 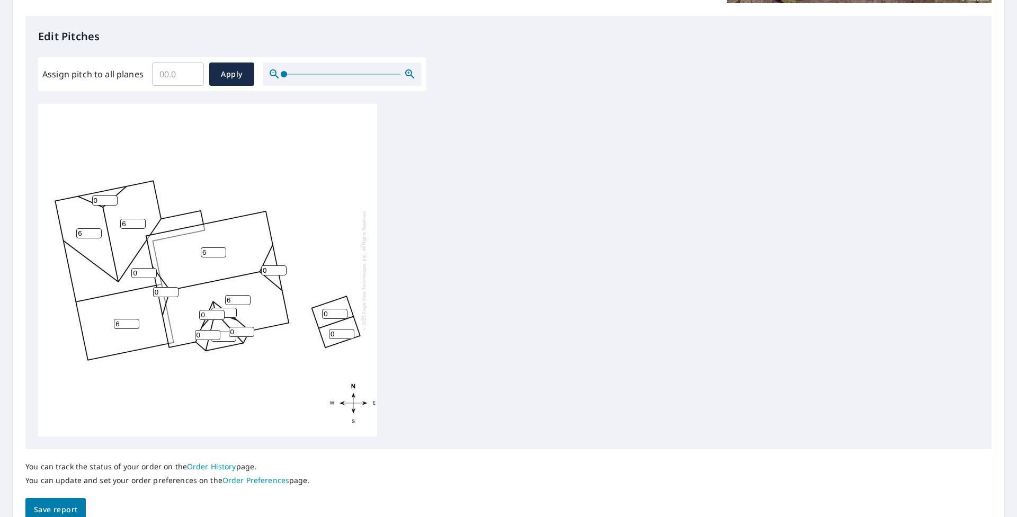 I want to click on p: You can track the status of your order on the page., so click(x=167, y=467).